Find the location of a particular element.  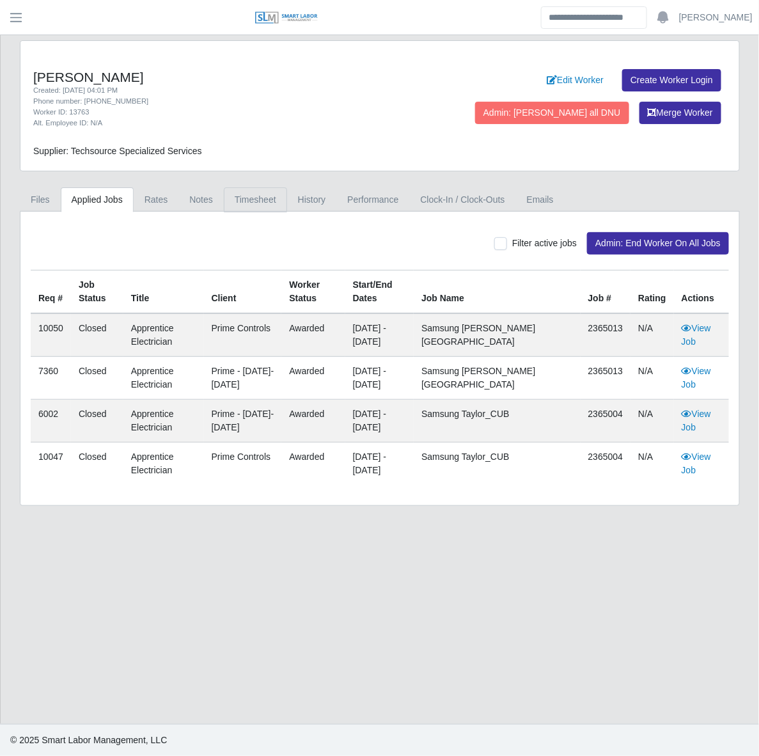

input: Search is located at coordinates (594, 17).